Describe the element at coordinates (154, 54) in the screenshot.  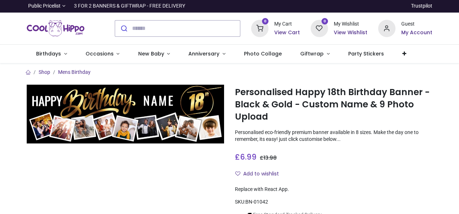
I see `a: New Baby` at that location.